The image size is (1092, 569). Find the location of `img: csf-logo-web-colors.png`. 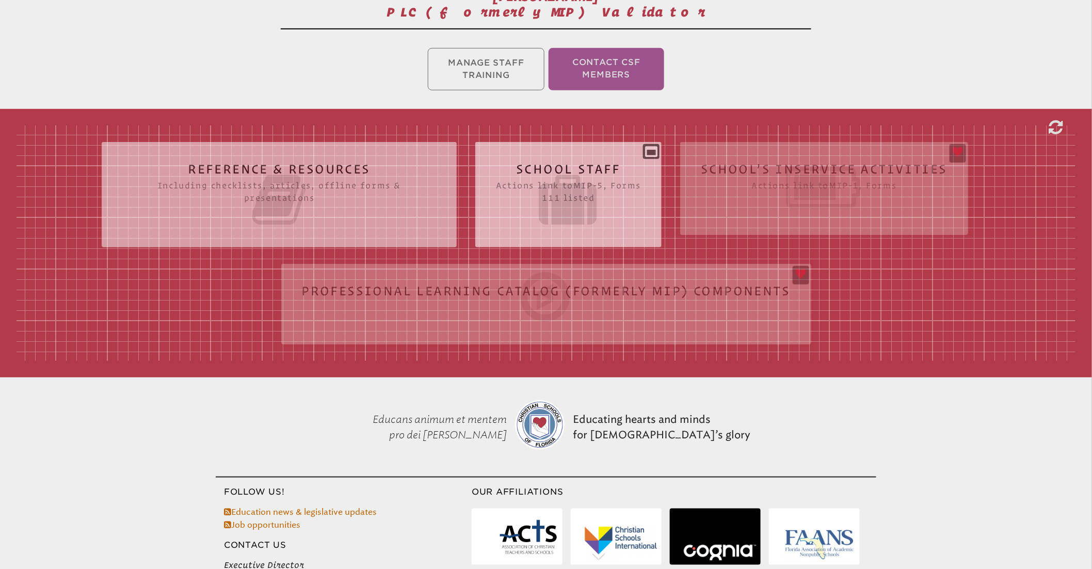

img: csf-logo-web-colors.png is located at coordinates (540, 425).